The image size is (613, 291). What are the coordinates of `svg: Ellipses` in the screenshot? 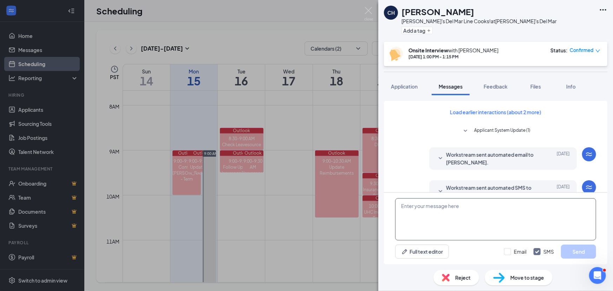 It's located at (604, 10).